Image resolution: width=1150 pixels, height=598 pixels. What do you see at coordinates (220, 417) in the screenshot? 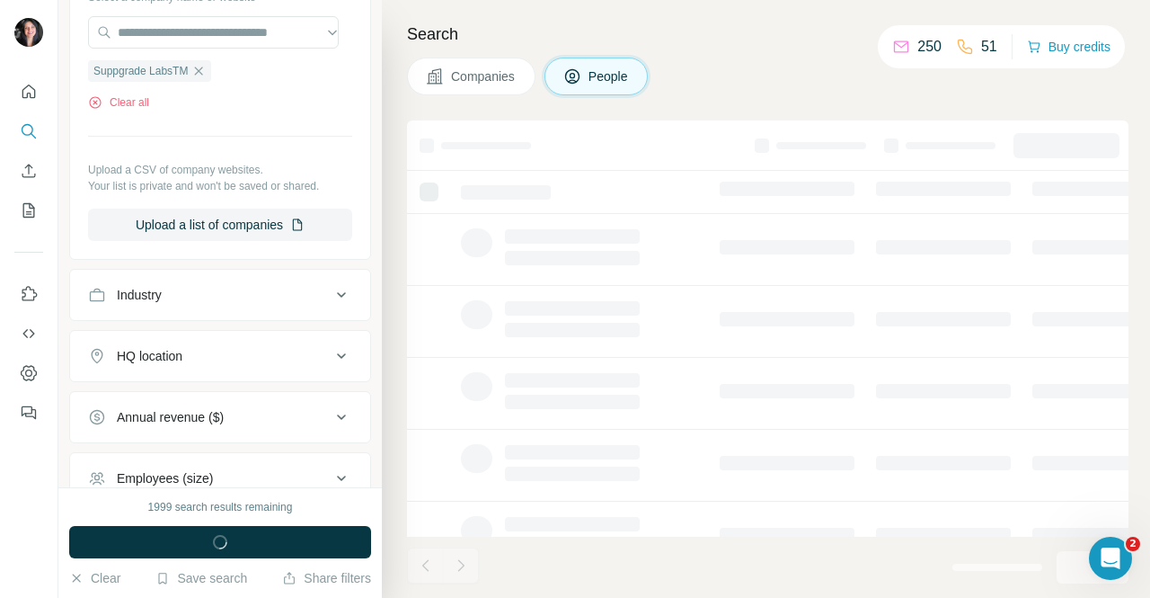
I see `button: Annual revenue ($)` at bounding box center [220, 417].